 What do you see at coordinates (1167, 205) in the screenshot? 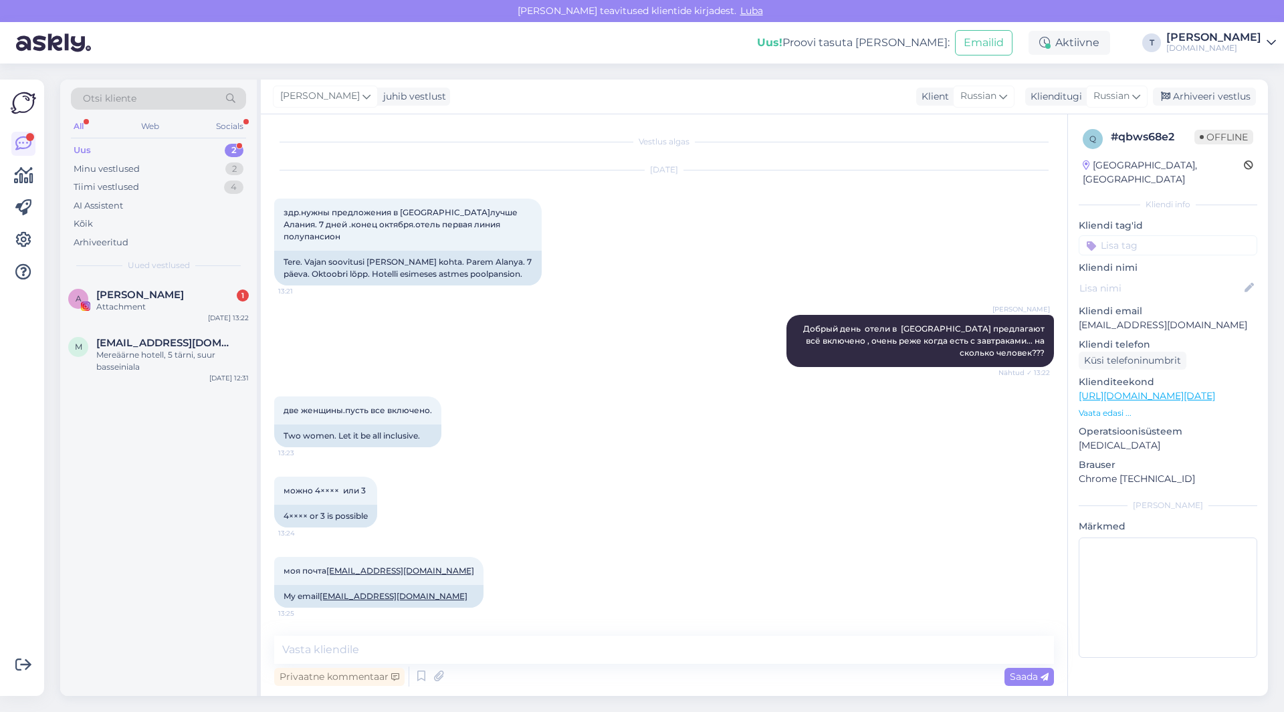
I see `div: Kliendi info` at bounding box center [1167, 205].